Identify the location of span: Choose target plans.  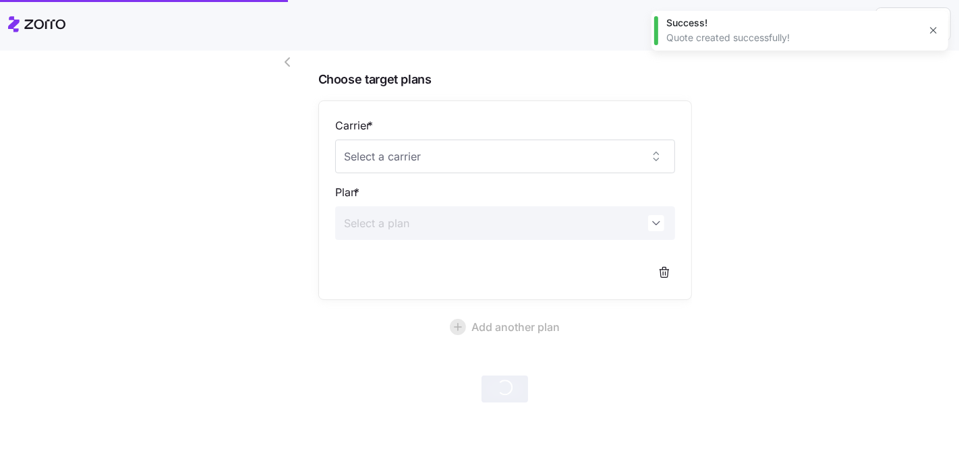
(505, 80).